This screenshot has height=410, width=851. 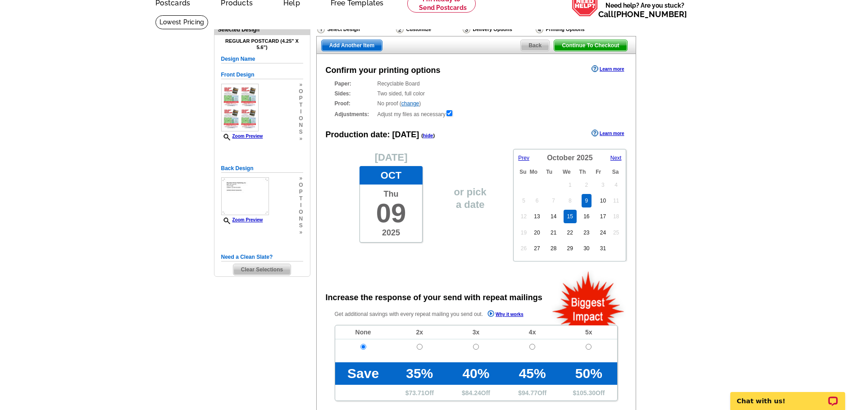 I want to click on td: 3x, so click(x=476, y=332).